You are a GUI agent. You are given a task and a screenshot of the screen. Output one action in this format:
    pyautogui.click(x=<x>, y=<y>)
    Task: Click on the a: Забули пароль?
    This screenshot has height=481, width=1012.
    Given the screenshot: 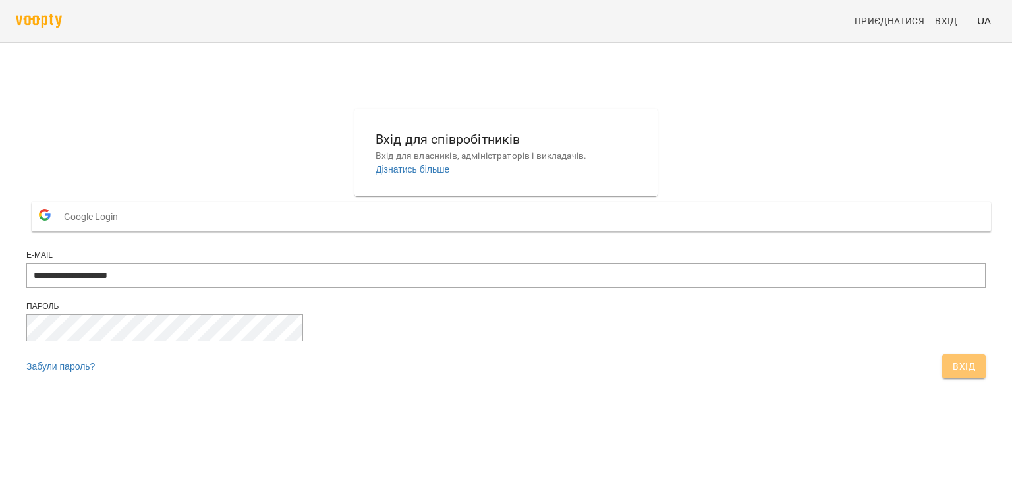 What is the action you would take?
    pyautogui.click(x=61, y=366)
    